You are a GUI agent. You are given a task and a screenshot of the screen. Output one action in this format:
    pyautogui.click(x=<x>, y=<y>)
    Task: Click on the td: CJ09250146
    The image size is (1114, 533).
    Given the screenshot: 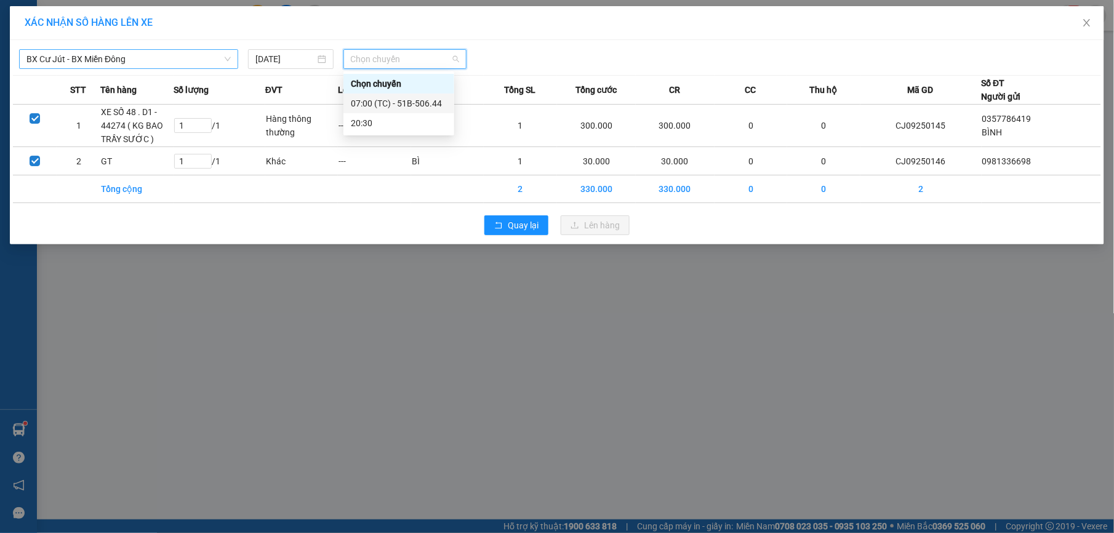 What is the action you would take?
    pyautogui.click(x=921, y=161)
    